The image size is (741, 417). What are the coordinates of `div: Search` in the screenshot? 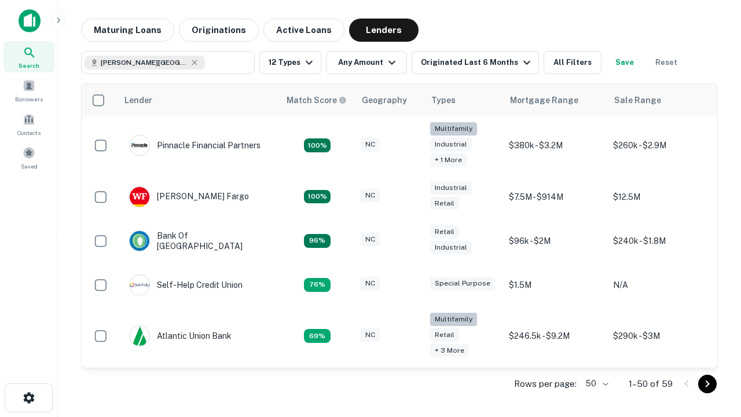 It's located at (29, 57).